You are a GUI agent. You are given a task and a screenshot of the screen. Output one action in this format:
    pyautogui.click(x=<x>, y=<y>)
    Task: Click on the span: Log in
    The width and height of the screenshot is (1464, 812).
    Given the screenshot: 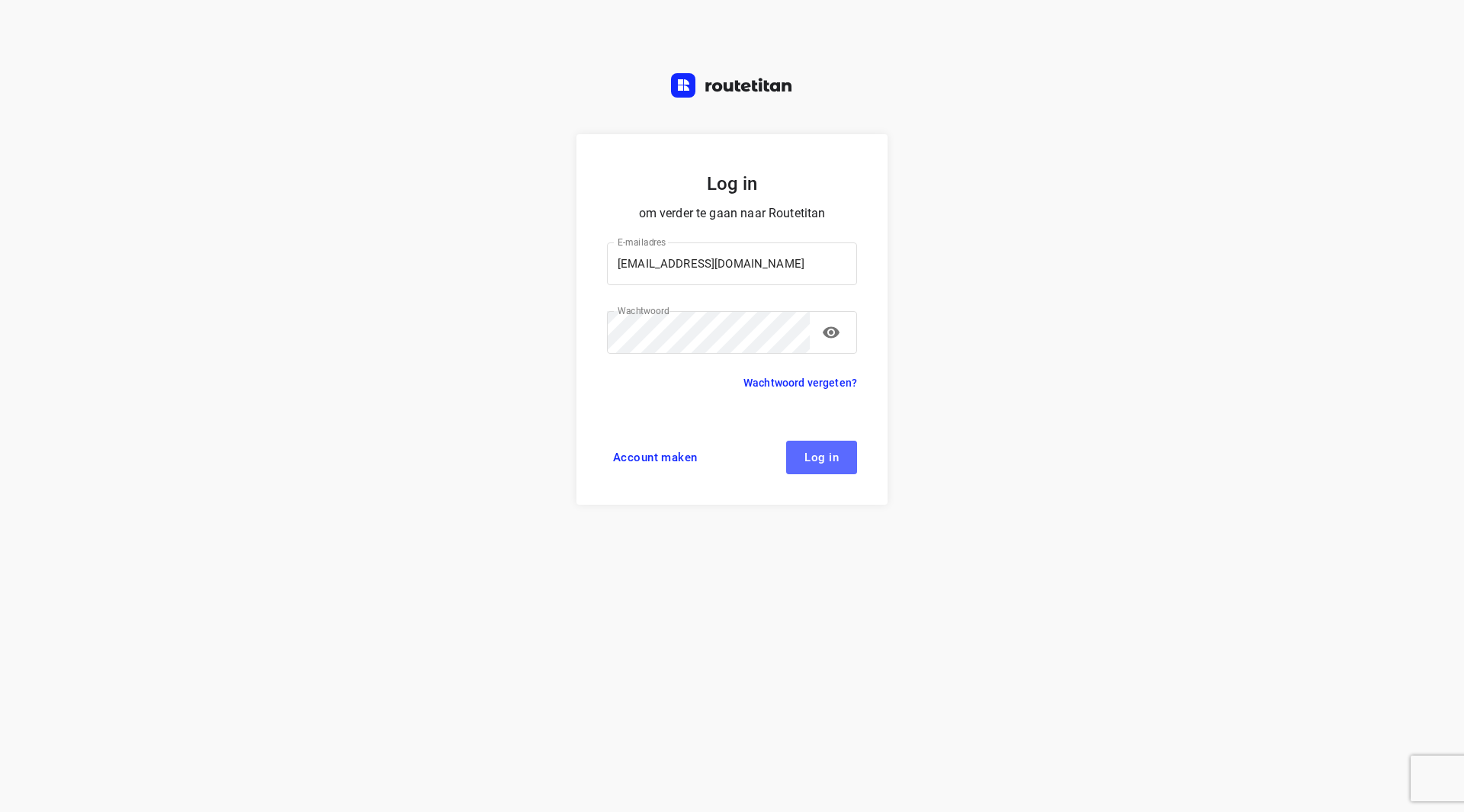 What is the action you would take?
    pyautogui.click(x=822, y=457)
    